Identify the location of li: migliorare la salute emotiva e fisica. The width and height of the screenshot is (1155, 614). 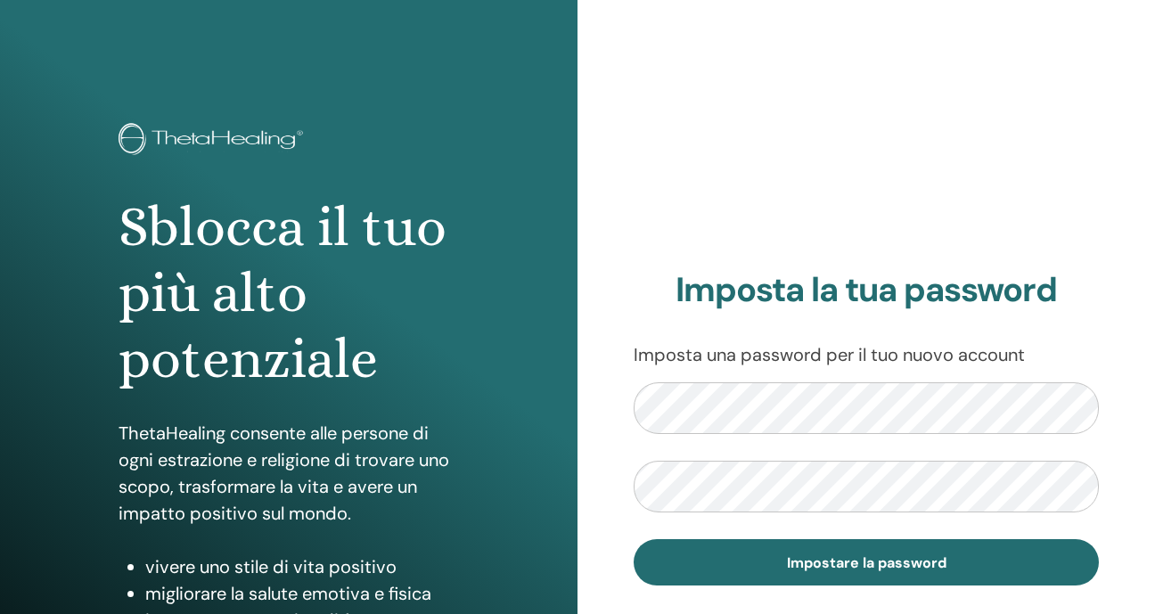
(302, 593).